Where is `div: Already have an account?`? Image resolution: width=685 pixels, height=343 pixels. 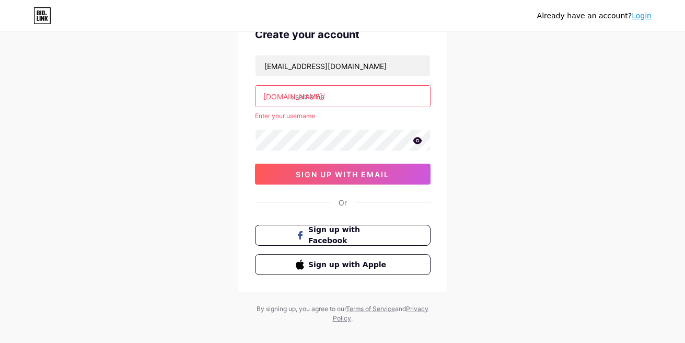 div: Already have an account? is located at coordinates (594, 16).